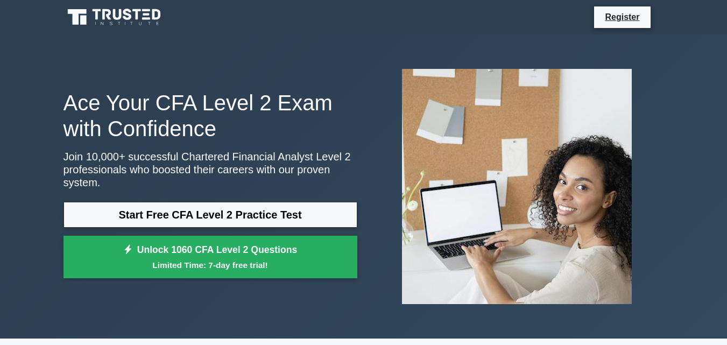 Image resolution: width=727 pixels, height=345 pixels. I want to click on a: Register, so click(622, 17).